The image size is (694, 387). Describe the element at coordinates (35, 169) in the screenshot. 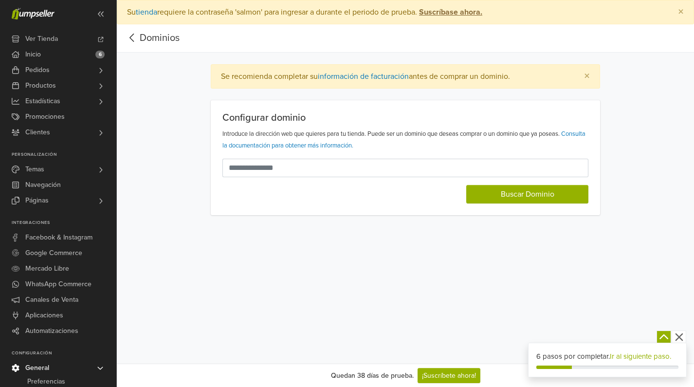

I see `span: Temas` at that location.